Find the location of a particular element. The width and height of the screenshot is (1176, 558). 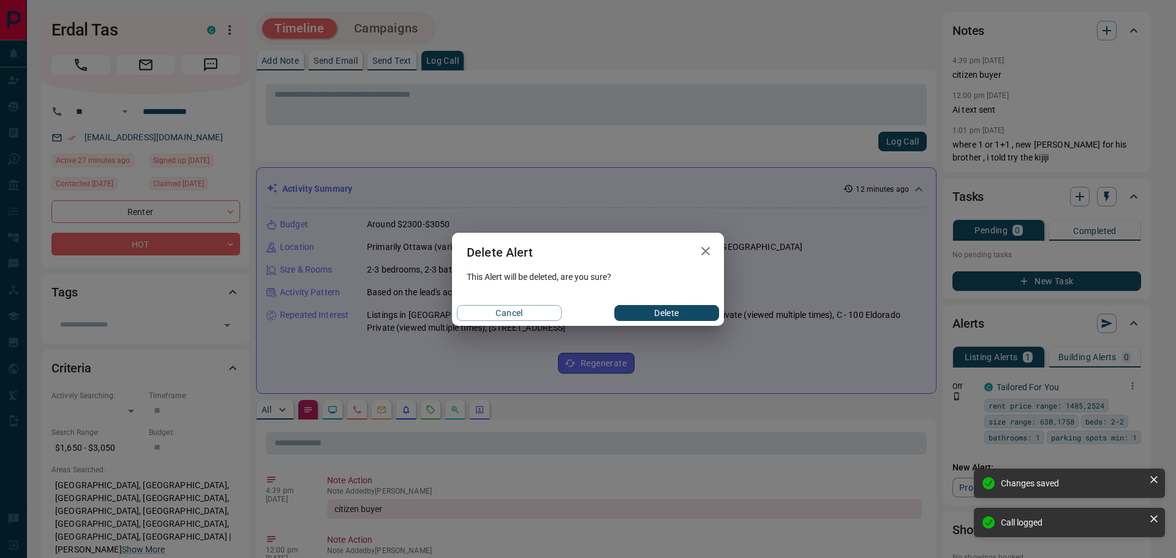

button: Delete is located at coordinates (667, 313).